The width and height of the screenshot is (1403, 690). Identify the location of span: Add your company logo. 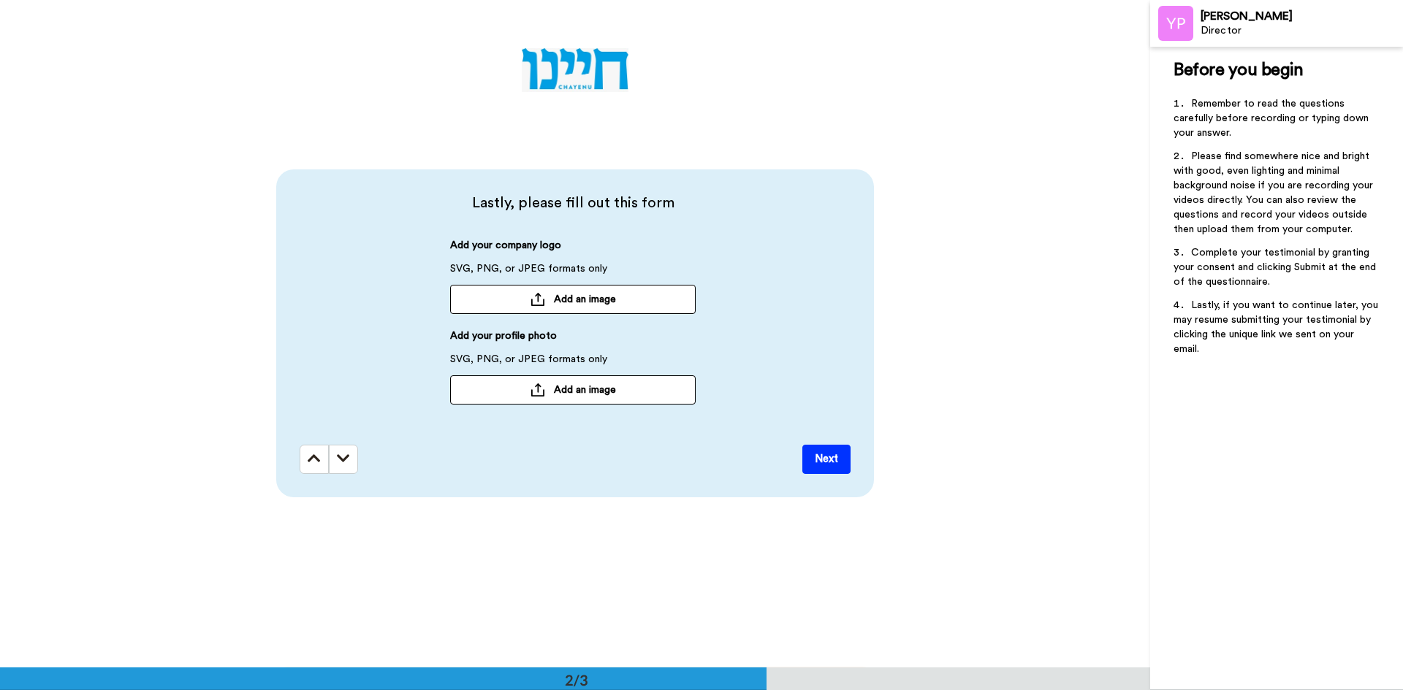
(506, 250).